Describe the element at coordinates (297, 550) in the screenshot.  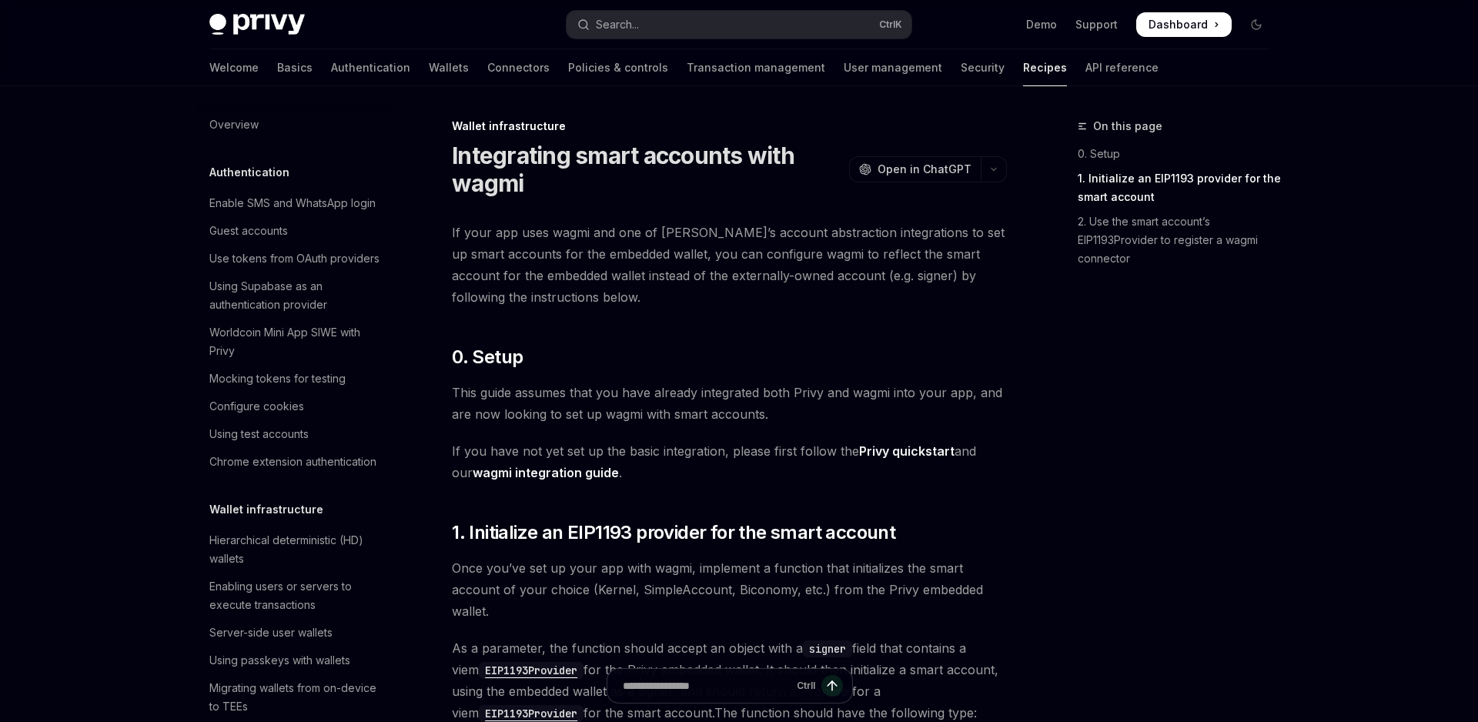
I see `div: Hierarchical deterministic (HD) wallets` at that location.